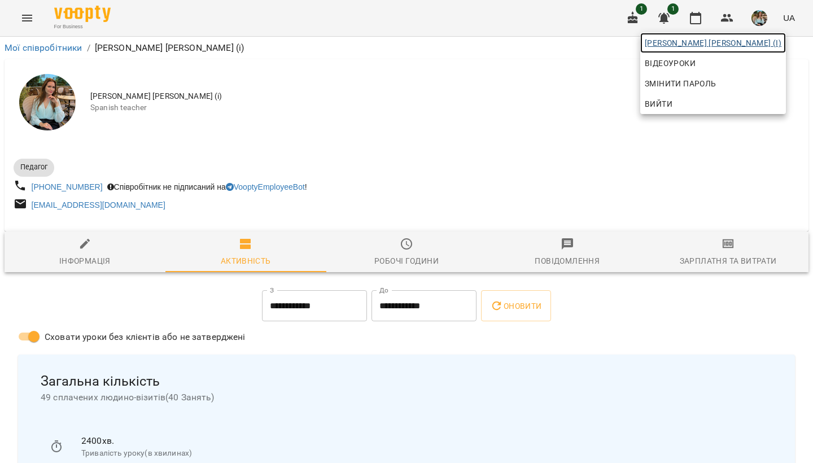 The image size is (813, 463). What do you see at coordinates (670, 63) in the screenshot?
I see `span: Відеоуроки` at bounding box center [670, 63].